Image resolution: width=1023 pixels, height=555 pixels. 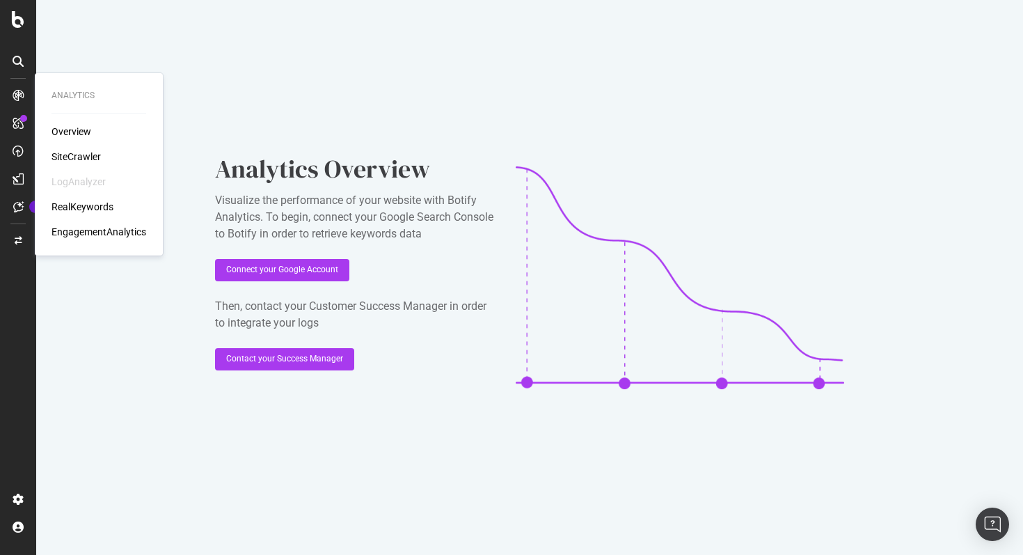 What do you see at coordinates (285, 359) in the screenshot?
I see `button: Contact your Success Manager` at bounding box center [285, 359].